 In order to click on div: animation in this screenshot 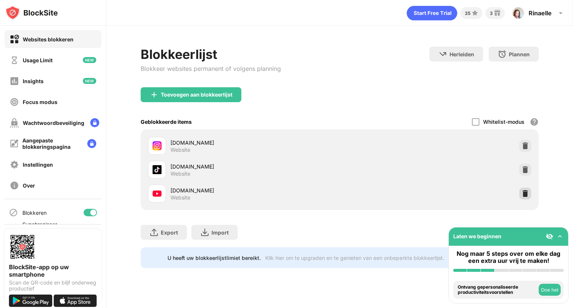, I will do `click(432, 13)`.